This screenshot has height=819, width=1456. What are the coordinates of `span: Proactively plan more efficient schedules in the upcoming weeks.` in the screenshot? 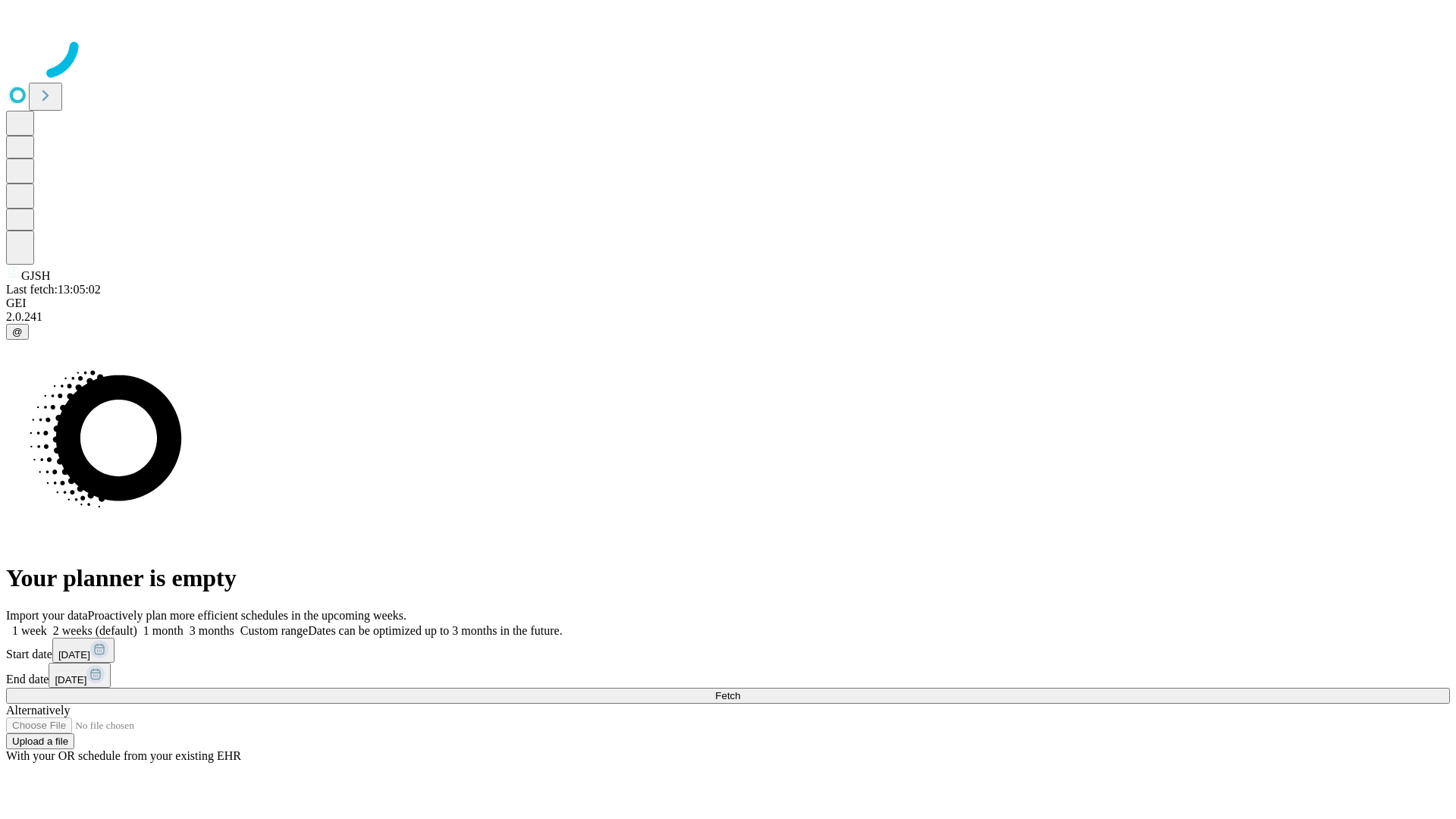 It's located at (247, 615).